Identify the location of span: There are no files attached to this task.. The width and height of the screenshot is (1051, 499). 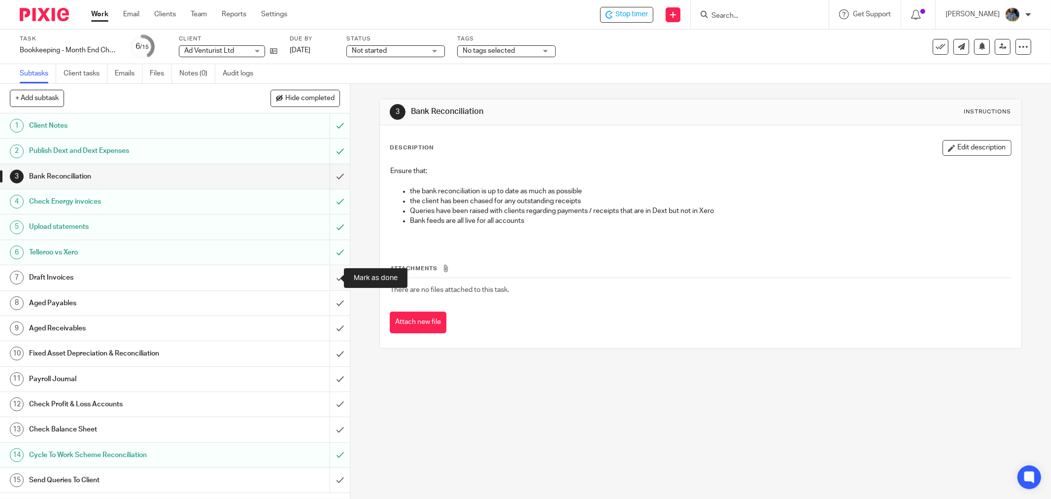
(449, 290).